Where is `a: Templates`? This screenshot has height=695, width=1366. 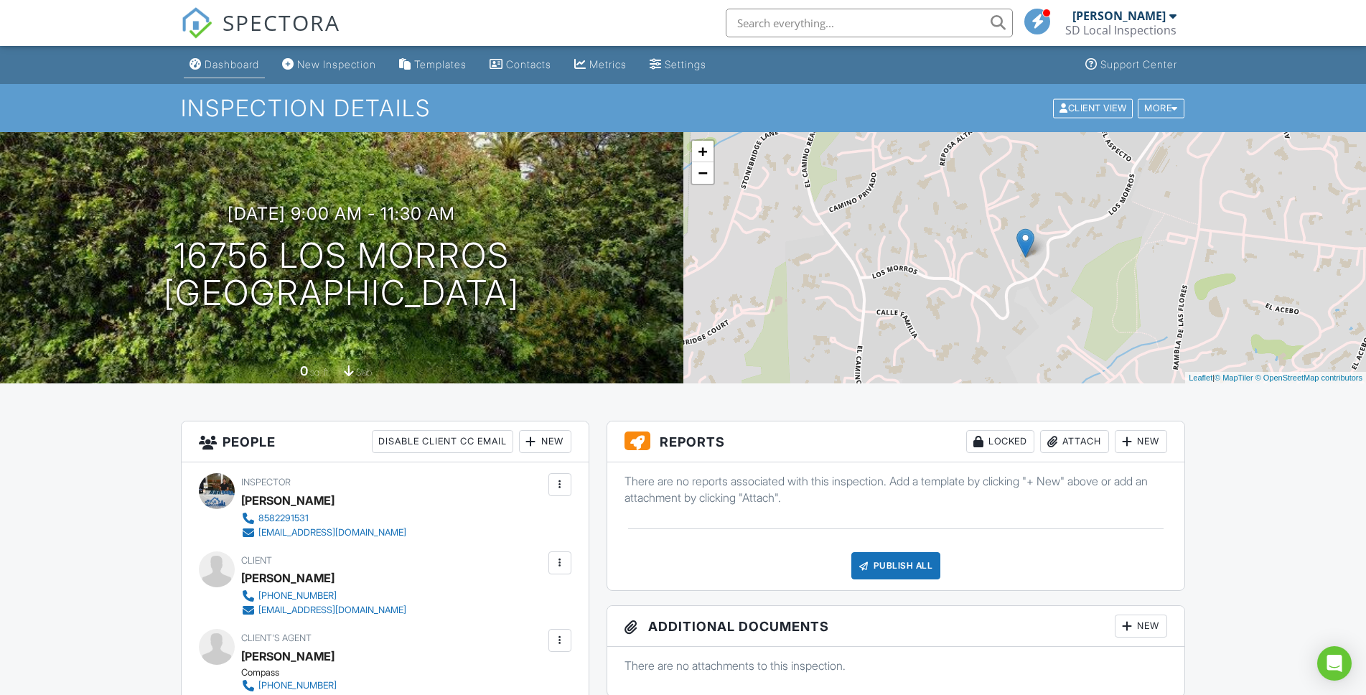 a: Templates is located at coordinates (433, 65).